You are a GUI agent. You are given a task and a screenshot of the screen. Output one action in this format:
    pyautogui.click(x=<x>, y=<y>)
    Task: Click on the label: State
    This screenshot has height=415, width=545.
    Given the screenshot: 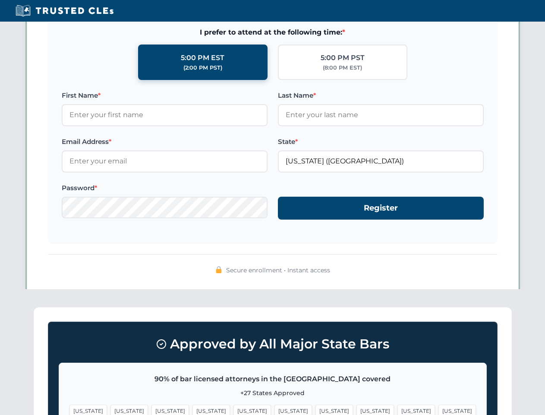 What is the action you would take?
    pyautogui.click(x=381, y=142)
    